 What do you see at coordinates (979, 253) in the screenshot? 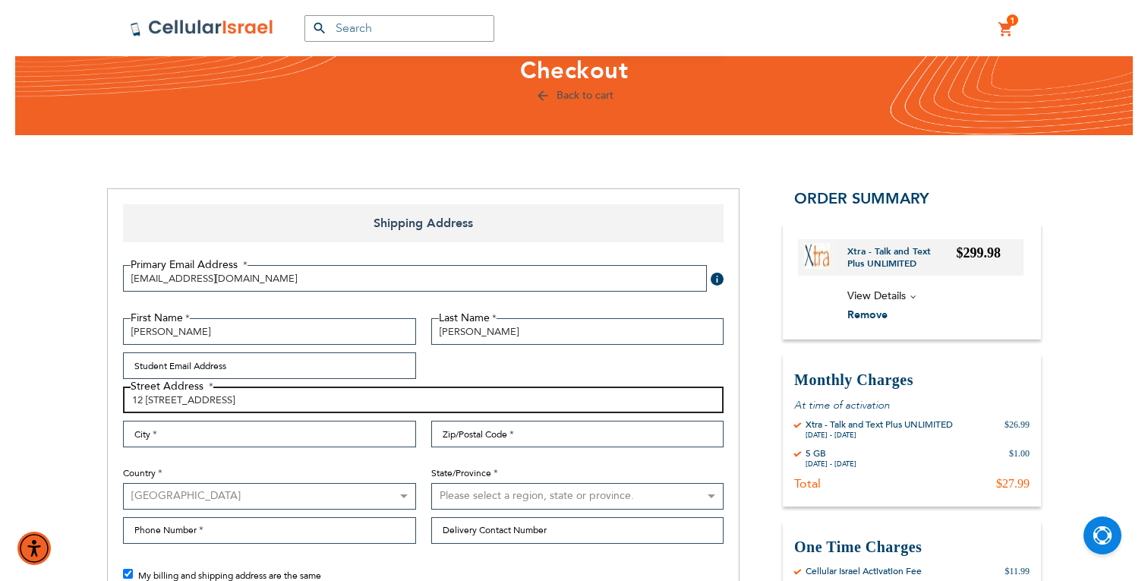
I see `span: $299.98` at bounding box center [979, 253].